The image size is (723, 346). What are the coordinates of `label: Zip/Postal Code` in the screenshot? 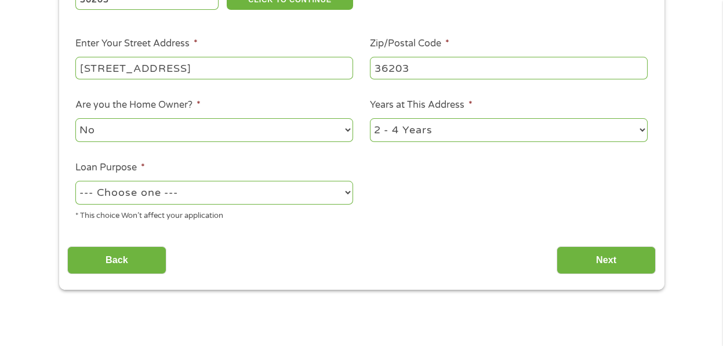 It's located at (409, 44).